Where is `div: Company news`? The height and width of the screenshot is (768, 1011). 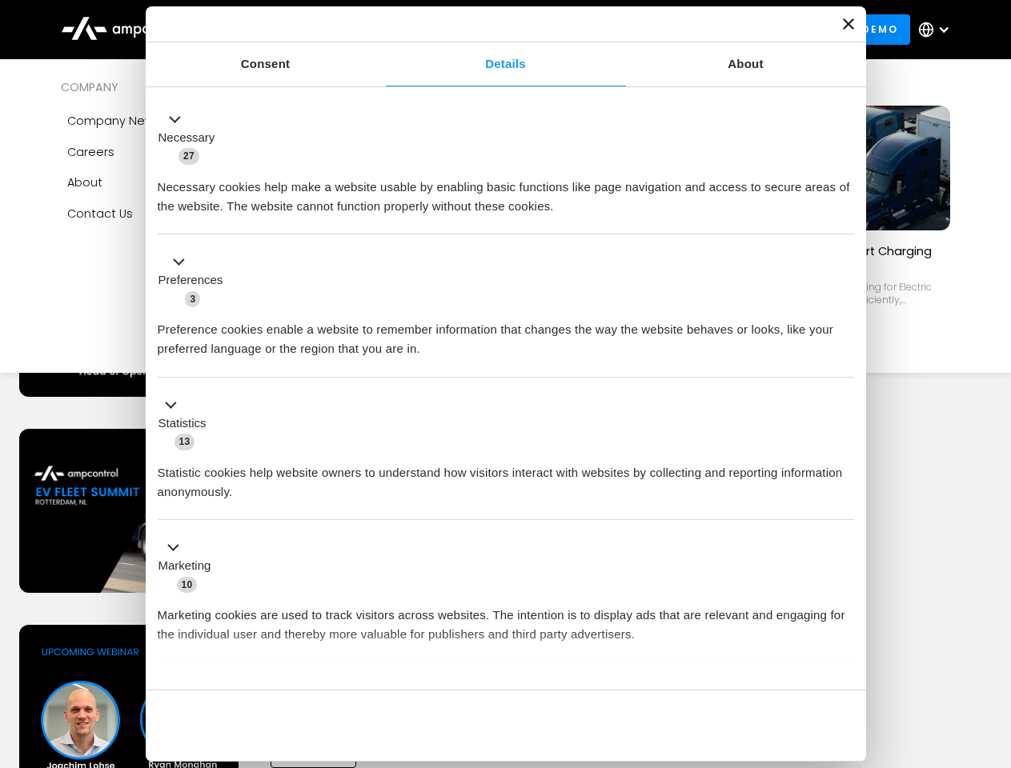 div: Company news is located at coordinates (114, 121).